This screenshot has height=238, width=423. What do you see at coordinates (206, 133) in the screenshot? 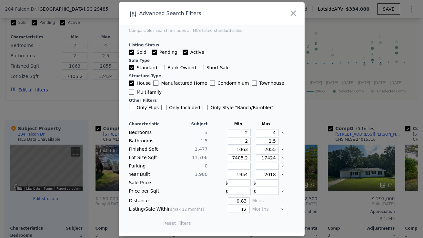
I see `span: 3` at bounding box center [206, 133].